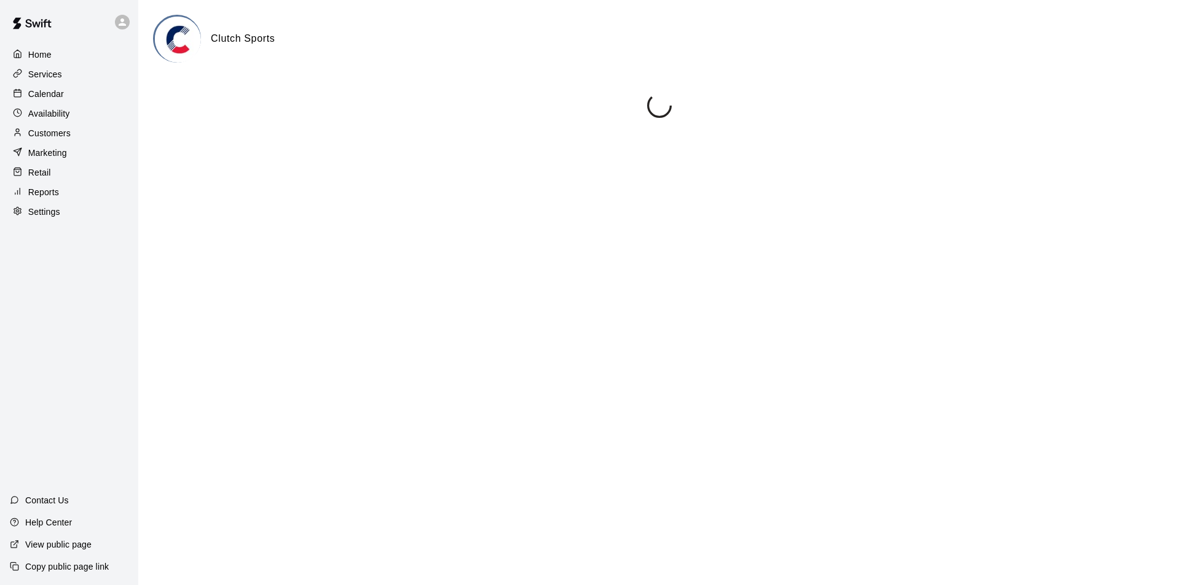 Image resolution: width=1180 pixels, height=585 pixels. I want to click on a: Marketing, so click(69, 153).